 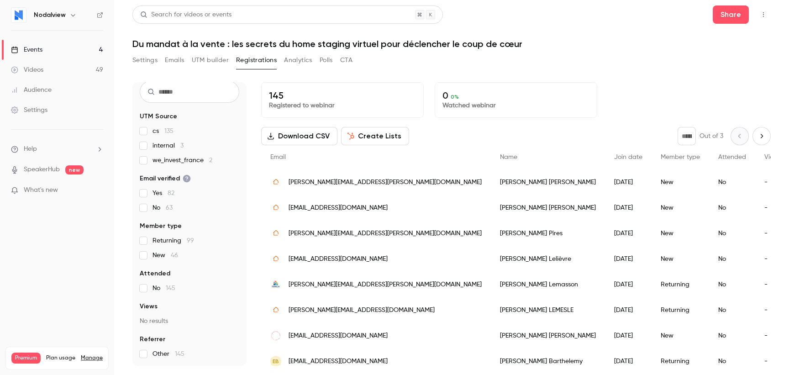 What do you see at coordinates (50, 15) in the screenshot?
I see `h6: Nodalview` at bounding box center [50, 15].